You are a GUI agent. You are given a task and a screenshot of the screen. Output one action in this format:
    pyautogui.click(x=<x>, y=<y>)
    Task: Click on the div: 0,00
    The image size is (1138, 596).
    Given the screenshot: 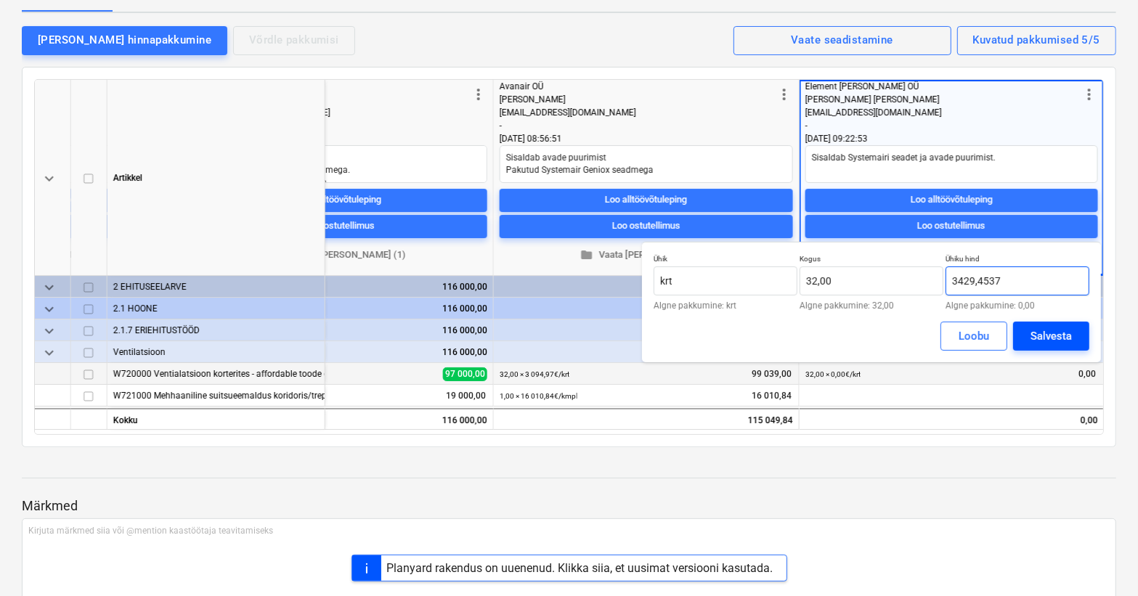 What is the action you would take?
    pyautogui.click(x=952, y=419)
    